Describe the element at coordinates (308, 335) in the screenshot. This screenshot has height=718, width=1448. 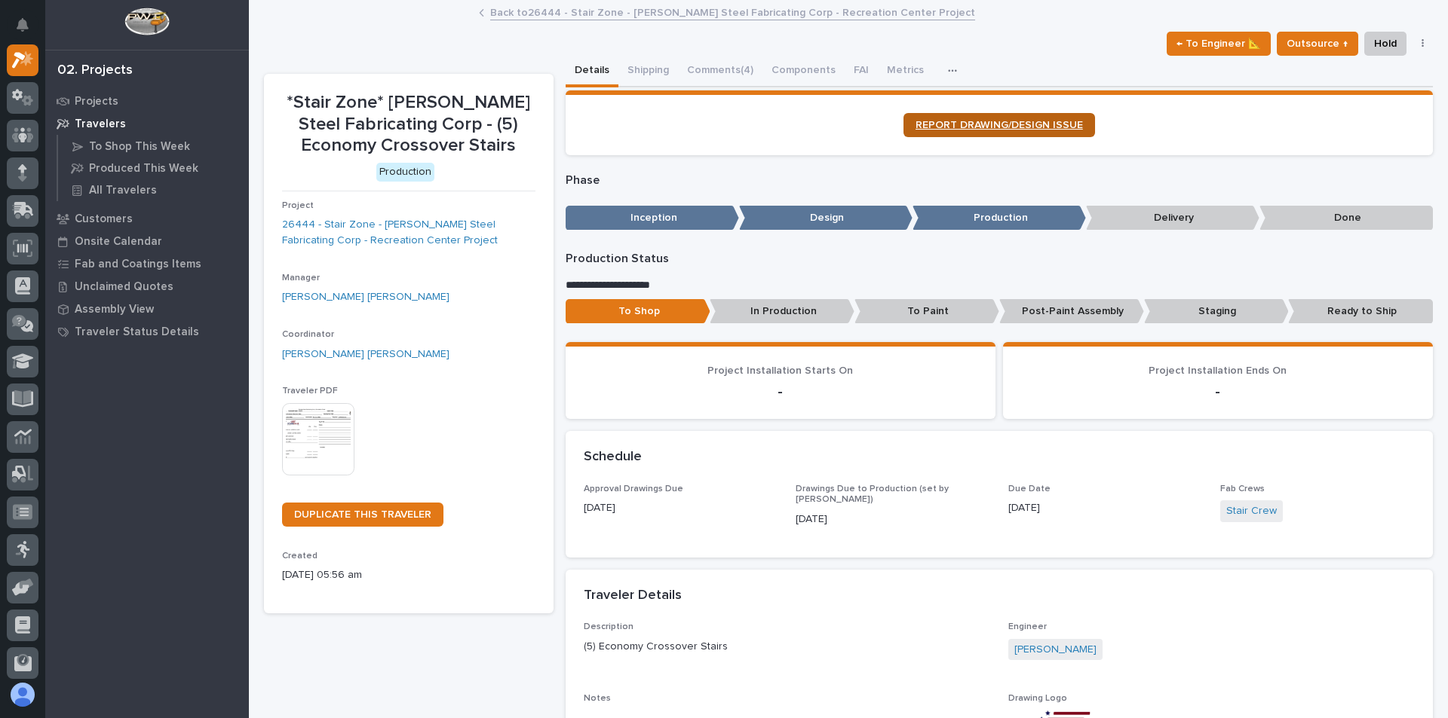
I see `span: Coordinator` at that location.